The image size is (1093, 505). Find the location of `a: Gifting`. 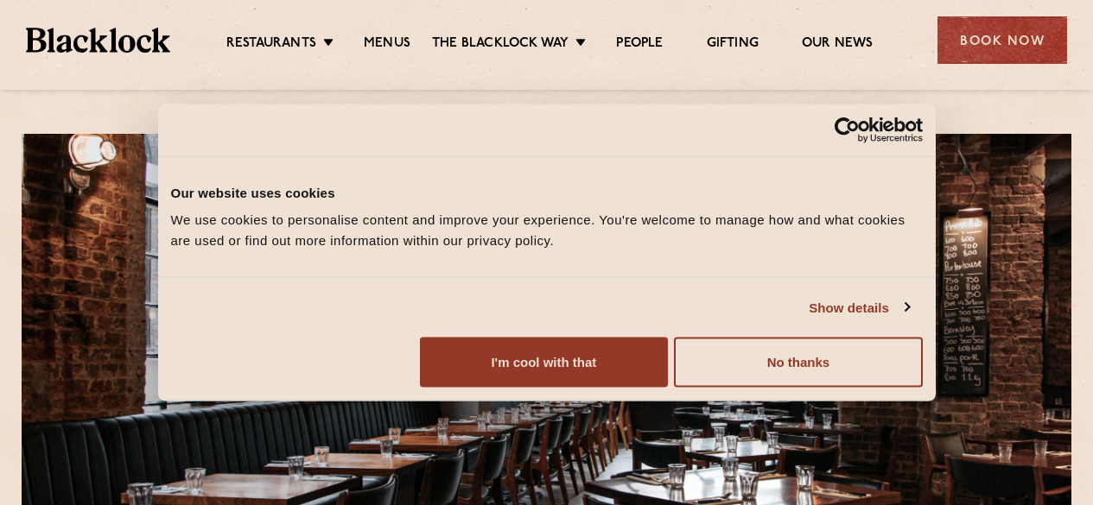

a: Gifting is located at coordinates (732, 45).